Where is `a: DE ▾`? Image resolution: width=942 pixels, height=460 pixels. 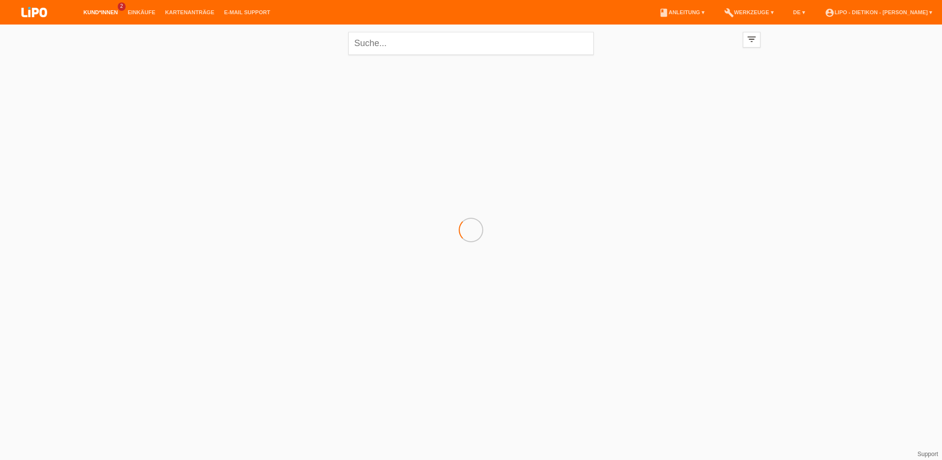
a: DE ▾ is located at coordinates (799, 12).